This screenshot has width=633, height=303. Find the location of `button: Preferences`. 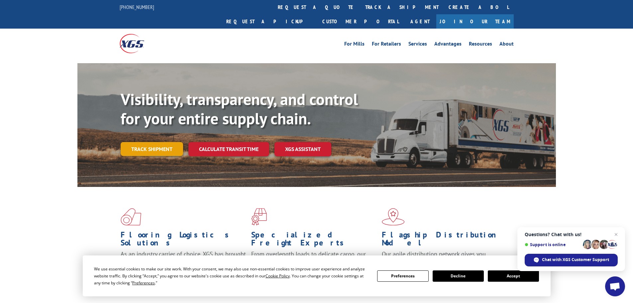

button: Preferences is located at coordinates (403, 276).